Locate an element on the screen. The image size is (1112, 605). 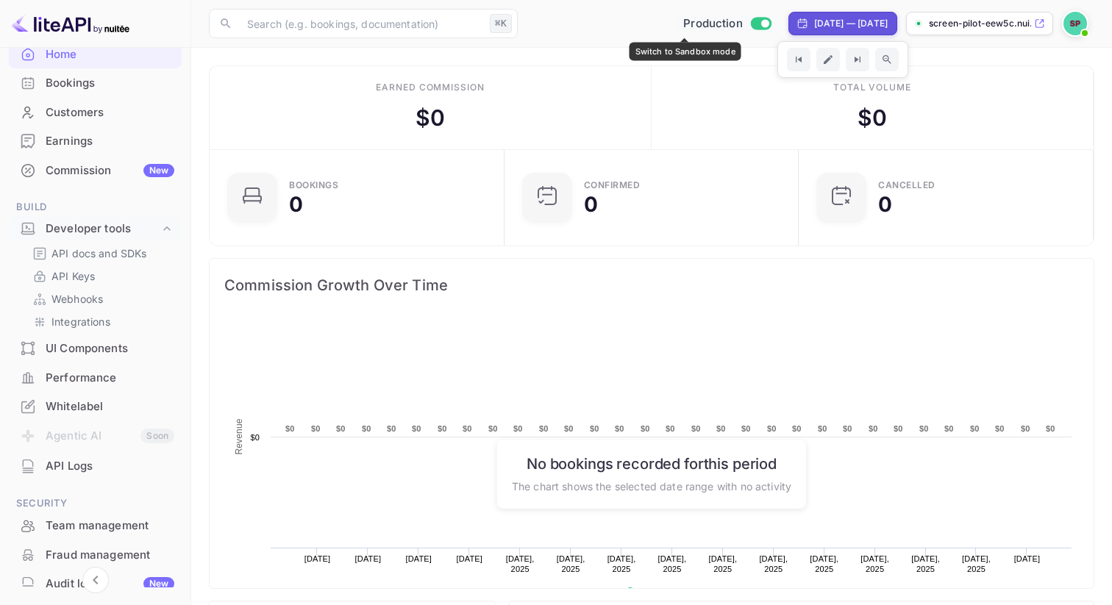
div: Total volume is located at coordinates (872, 87).